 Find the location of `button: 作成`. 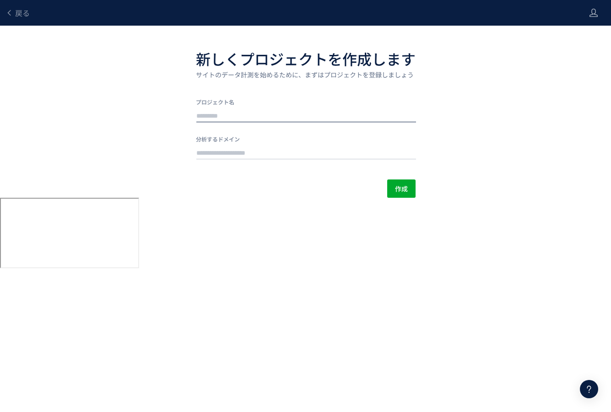

button: 作成 is located at coordinates (401, 188).